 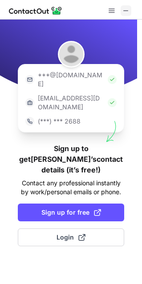 What do you see at coordinates (30, 121) in the screenshot?
I see `img: https://contactout.com/extension/app/static/media/login-phone-icon.bacfcb865e29de816d437549d7f4cb...` at bounding box center [30, 121].